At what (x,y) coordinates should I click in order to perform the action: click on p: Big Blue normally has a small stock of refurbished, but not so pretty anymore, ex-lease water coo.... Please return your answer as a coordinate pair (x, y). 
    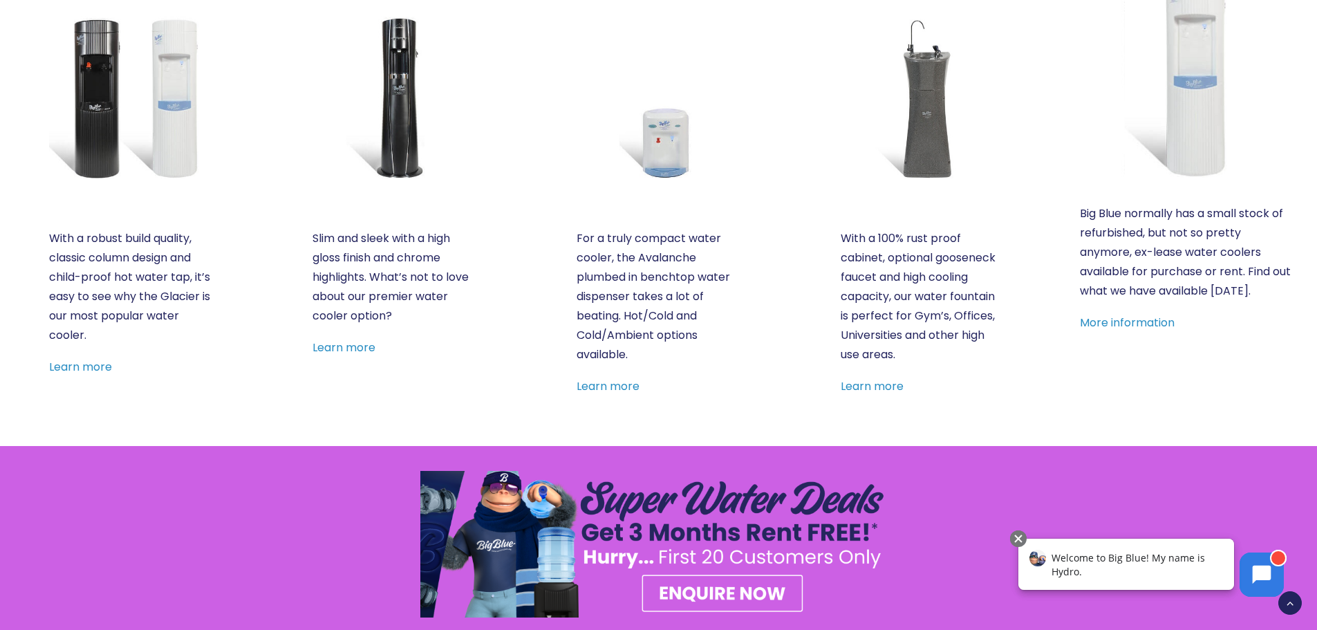
    Looking at the image, I should click on (1187, 252).